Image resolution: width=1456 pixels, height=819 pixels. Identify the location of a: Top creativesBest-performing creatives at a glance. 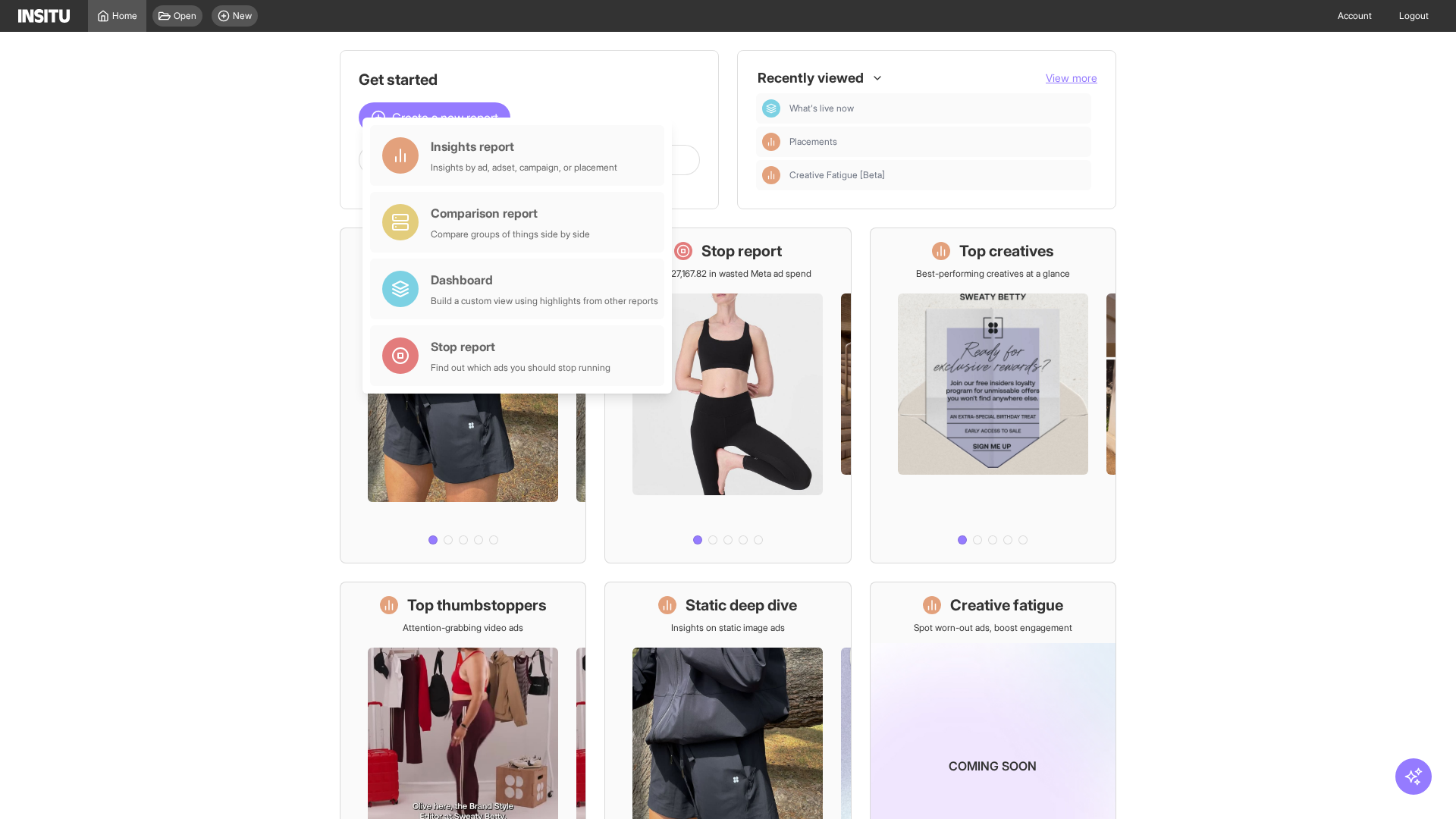
(992, 395).